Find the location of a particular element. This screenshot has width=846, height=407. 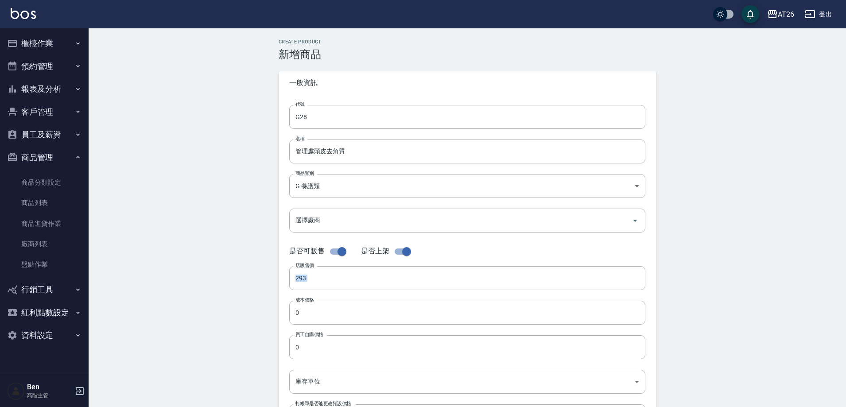

span: 一般資訊 is located at coordinates (467, 83).